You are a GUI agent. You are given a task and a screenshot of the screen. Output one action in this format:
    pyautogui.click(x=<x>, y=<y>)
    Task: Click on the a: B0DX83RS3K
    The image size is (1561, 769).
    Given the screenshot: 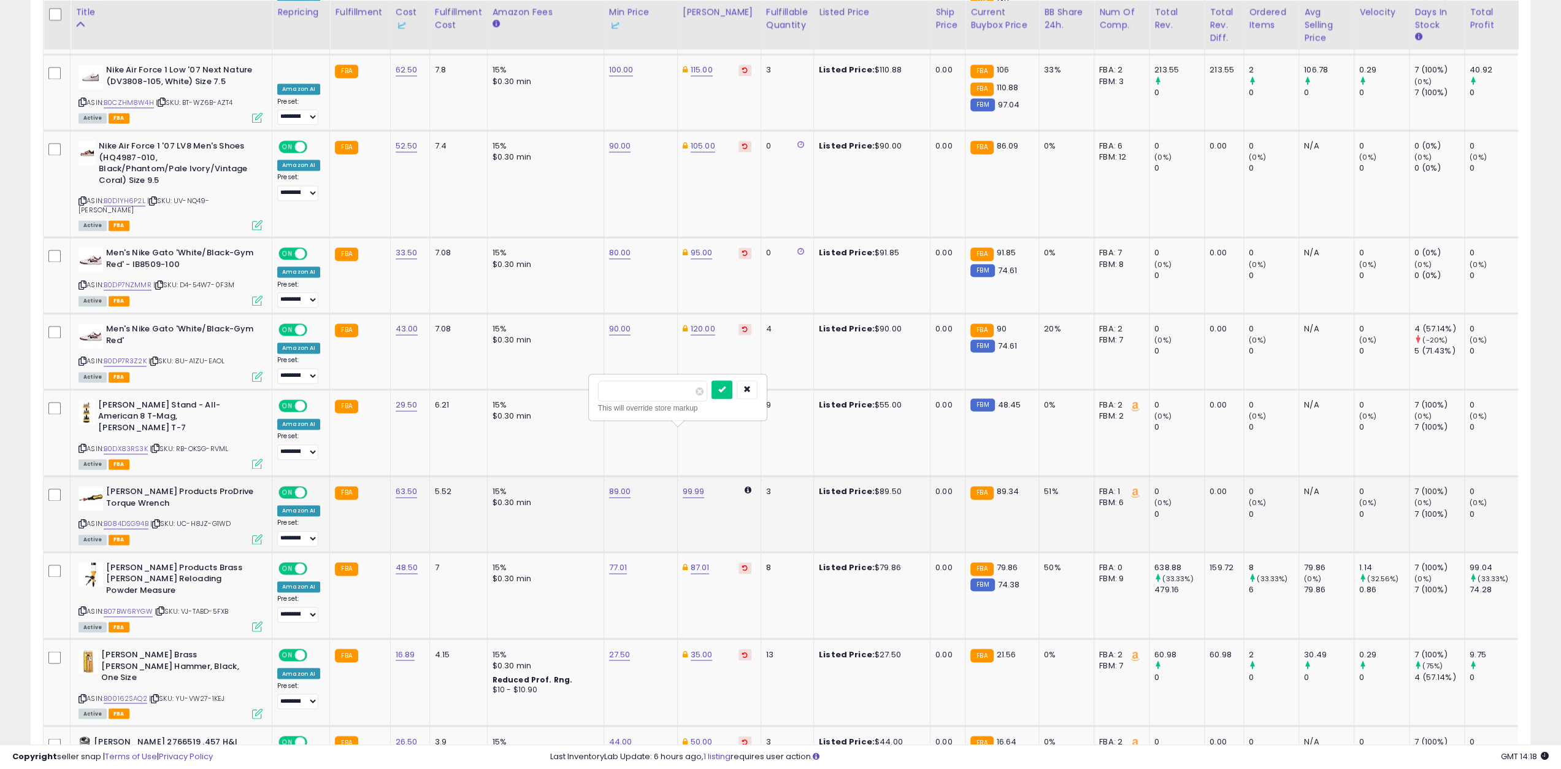 What is the action you would take?
    pyautogui.click(x=126, y=448)
    